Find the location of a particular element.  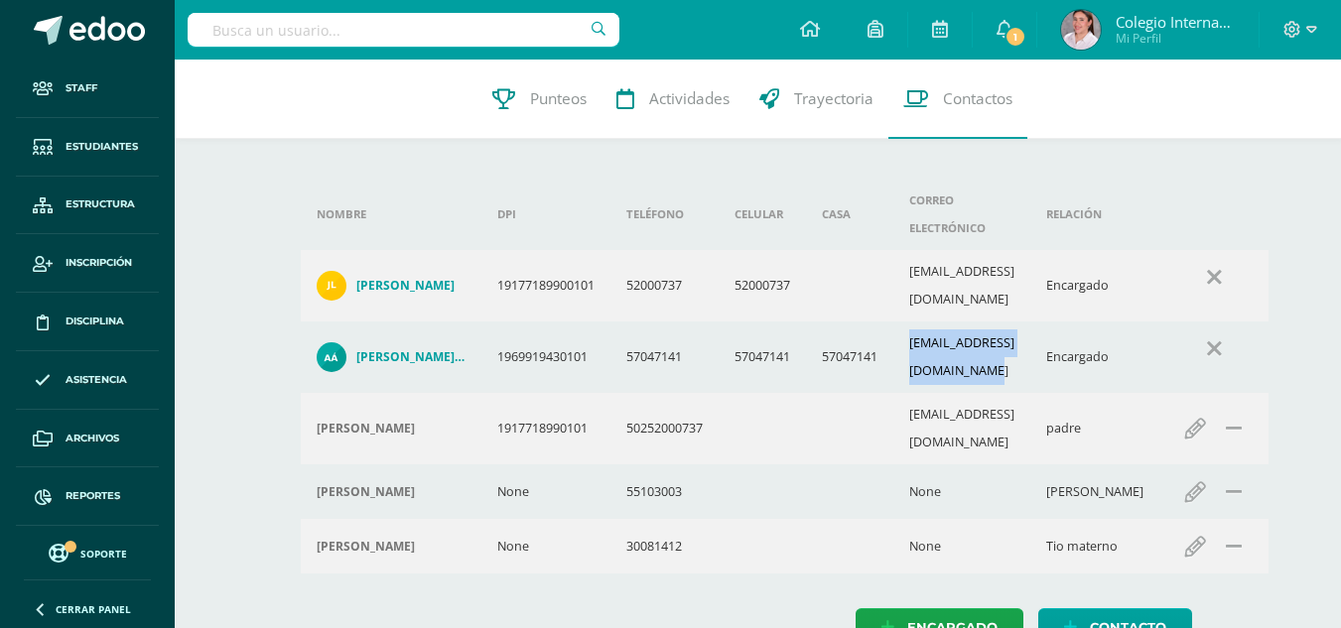

th: Relación is located at coordinates (1095, 214).